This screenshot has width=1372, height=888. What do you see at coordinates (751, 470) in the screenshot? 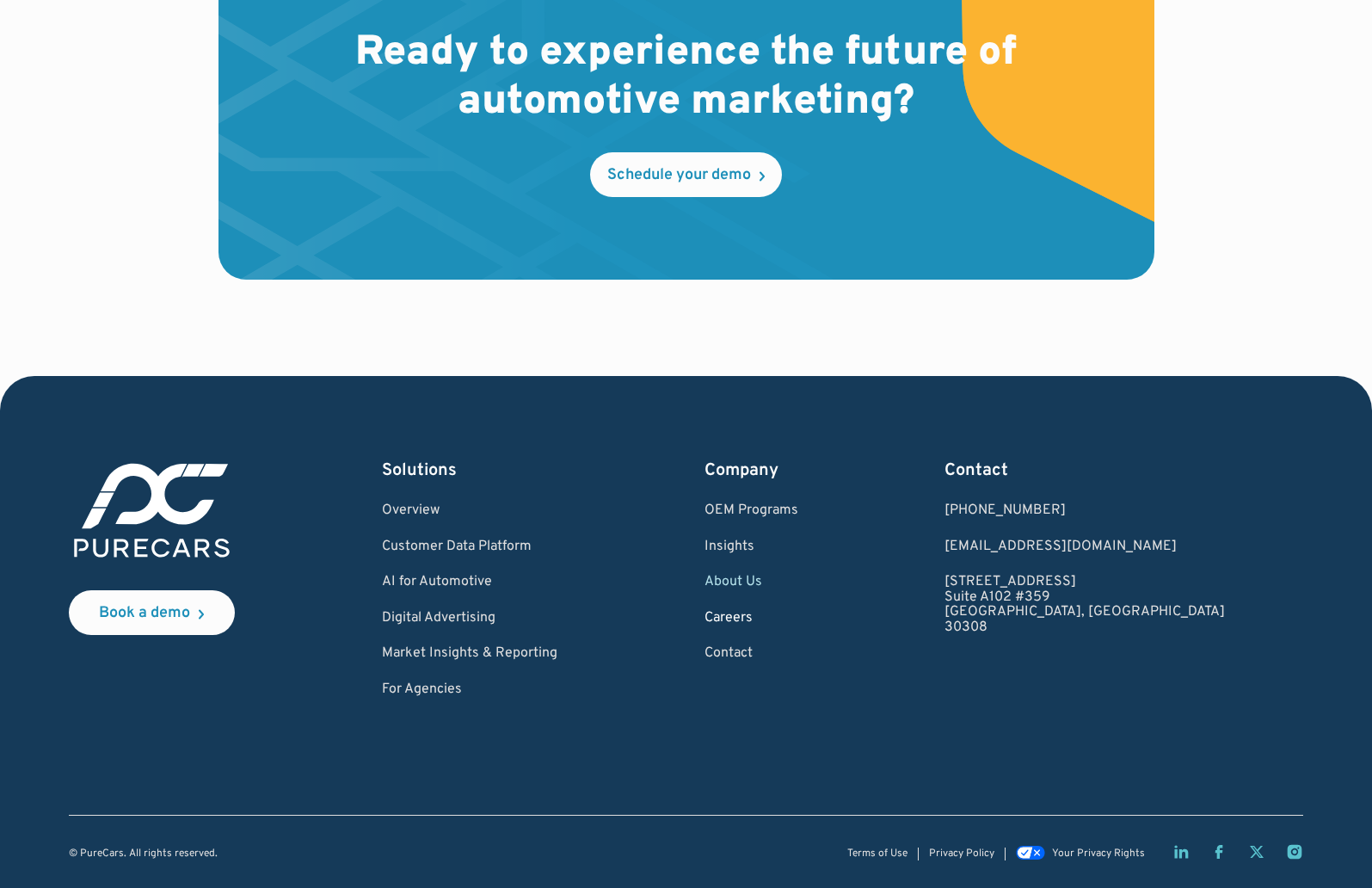
I see `div: Company` at bounding box center [751, 470].